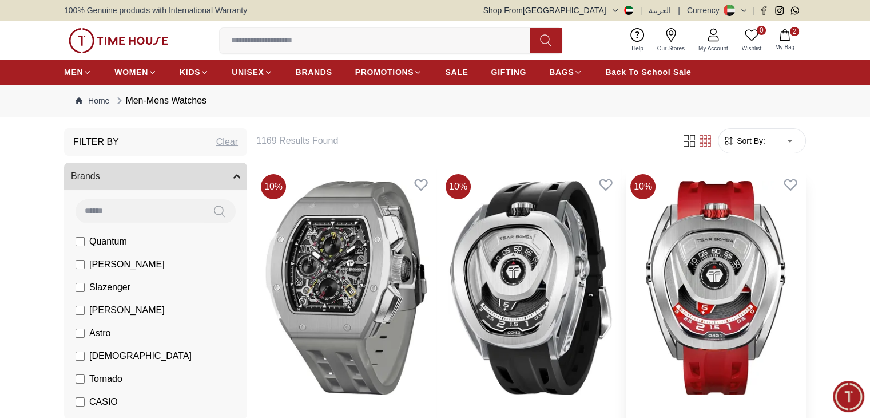  What do you see at coordinates (750, 141) in the screenshot?
I see `span: Sort By:` at bounding box center [750, 141].